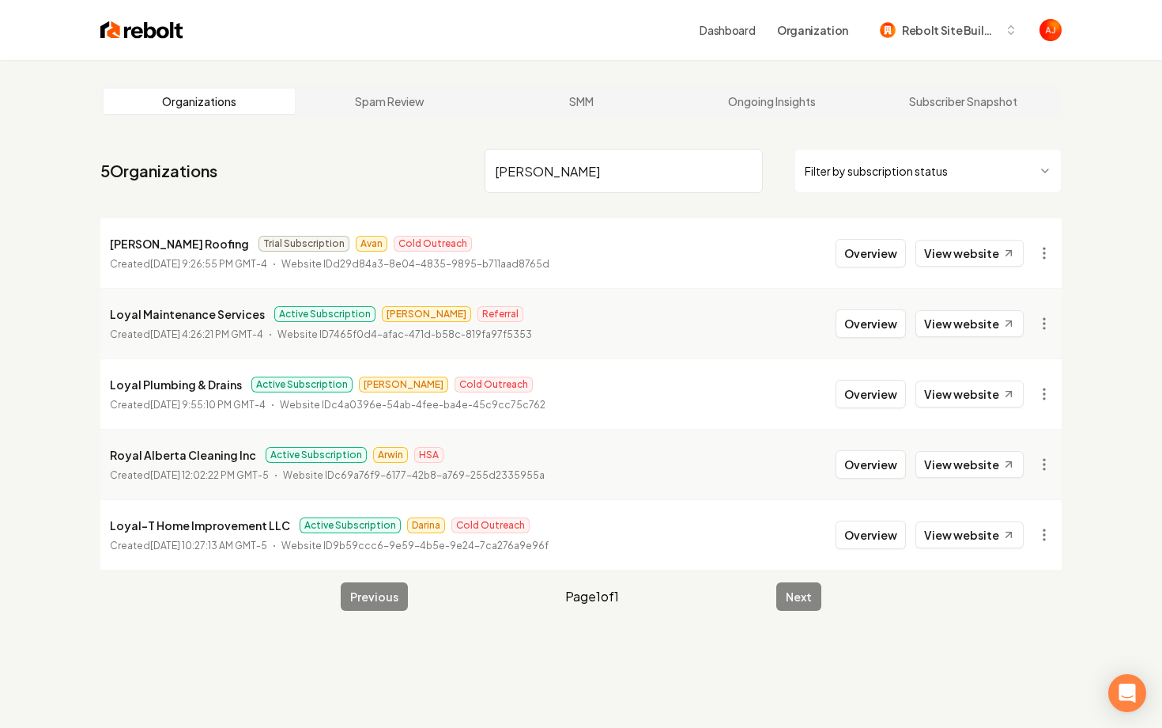 The width and height of the screenshot is (1162, 728). Describe the element at coordinates (413, 405) in the screenshot. I see `p: Website ID c4a0396e-54ab-4fee-ba4e-45c9cc75c762` at that location.